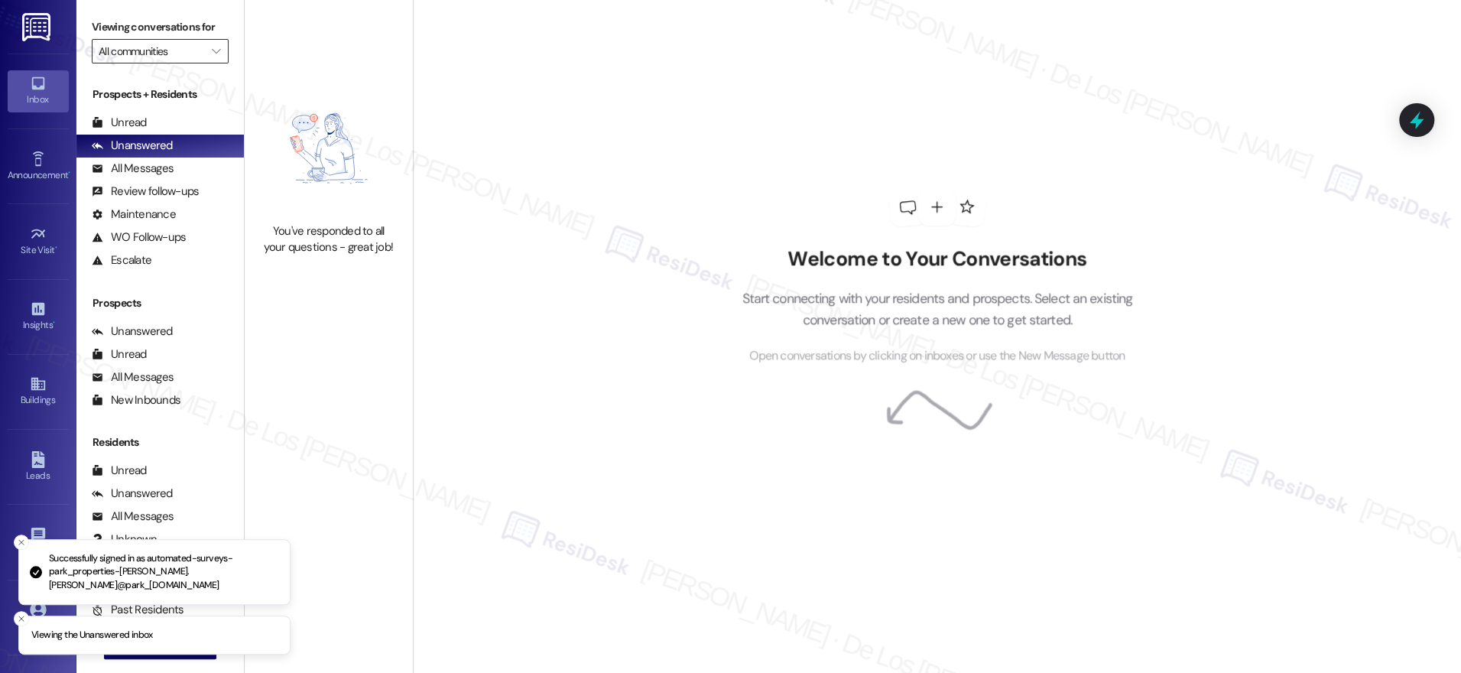 This screenshot has height=673, width=1461. What do you see at coordinates (92, 635) in the screenshot?
I see `p: Viewing the Unanswered inbox` at bounding box center [92, 635].